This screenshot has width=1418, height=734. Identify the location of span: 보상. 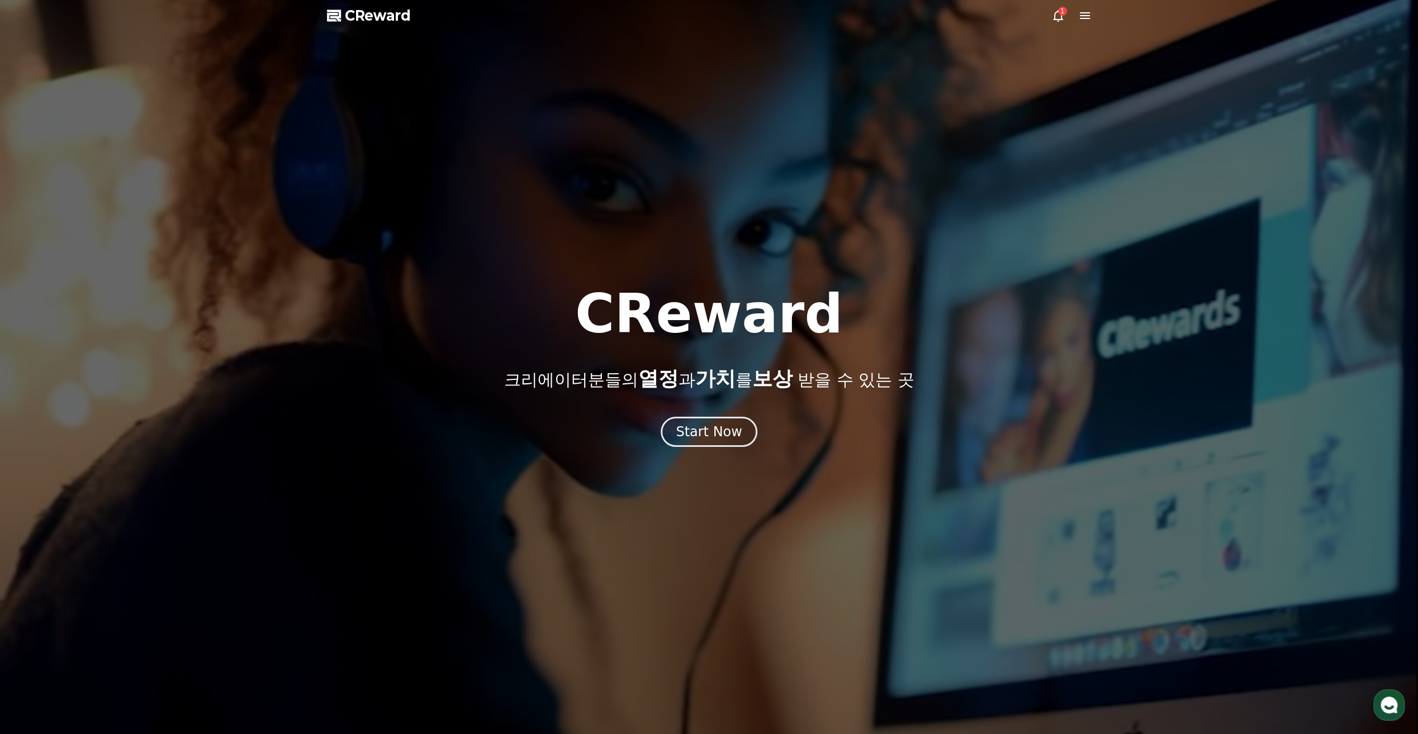
(772, 378).